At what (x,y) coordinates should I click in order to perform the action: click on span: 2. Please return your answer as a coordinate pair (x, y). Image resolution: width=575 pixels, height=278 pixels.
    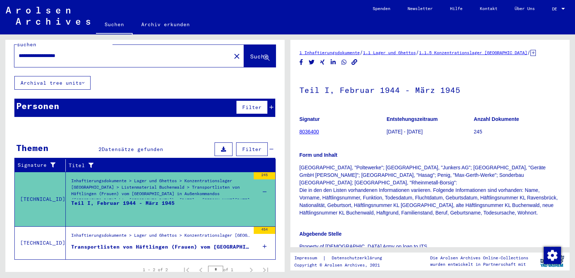
    Looking at the image, I should click on (100, 149).